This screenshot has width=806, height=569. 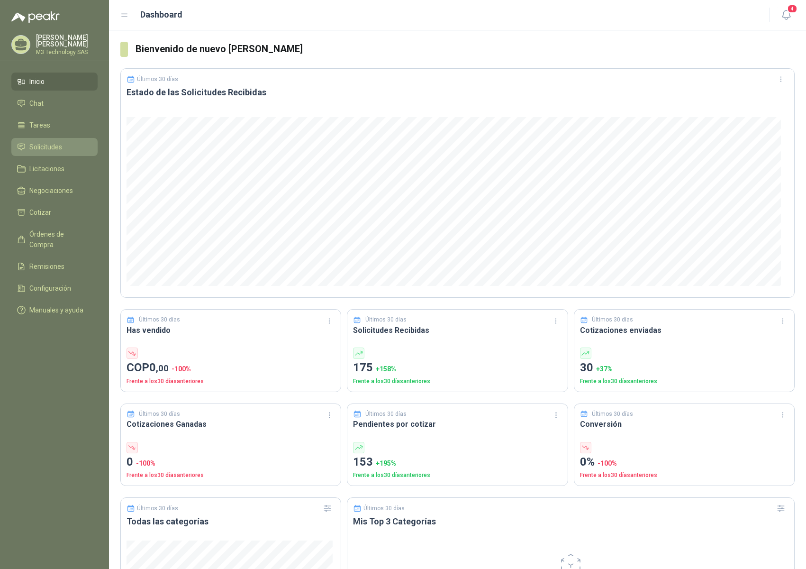 I want to click on a: Cotizar, so click(x=54, y=212).